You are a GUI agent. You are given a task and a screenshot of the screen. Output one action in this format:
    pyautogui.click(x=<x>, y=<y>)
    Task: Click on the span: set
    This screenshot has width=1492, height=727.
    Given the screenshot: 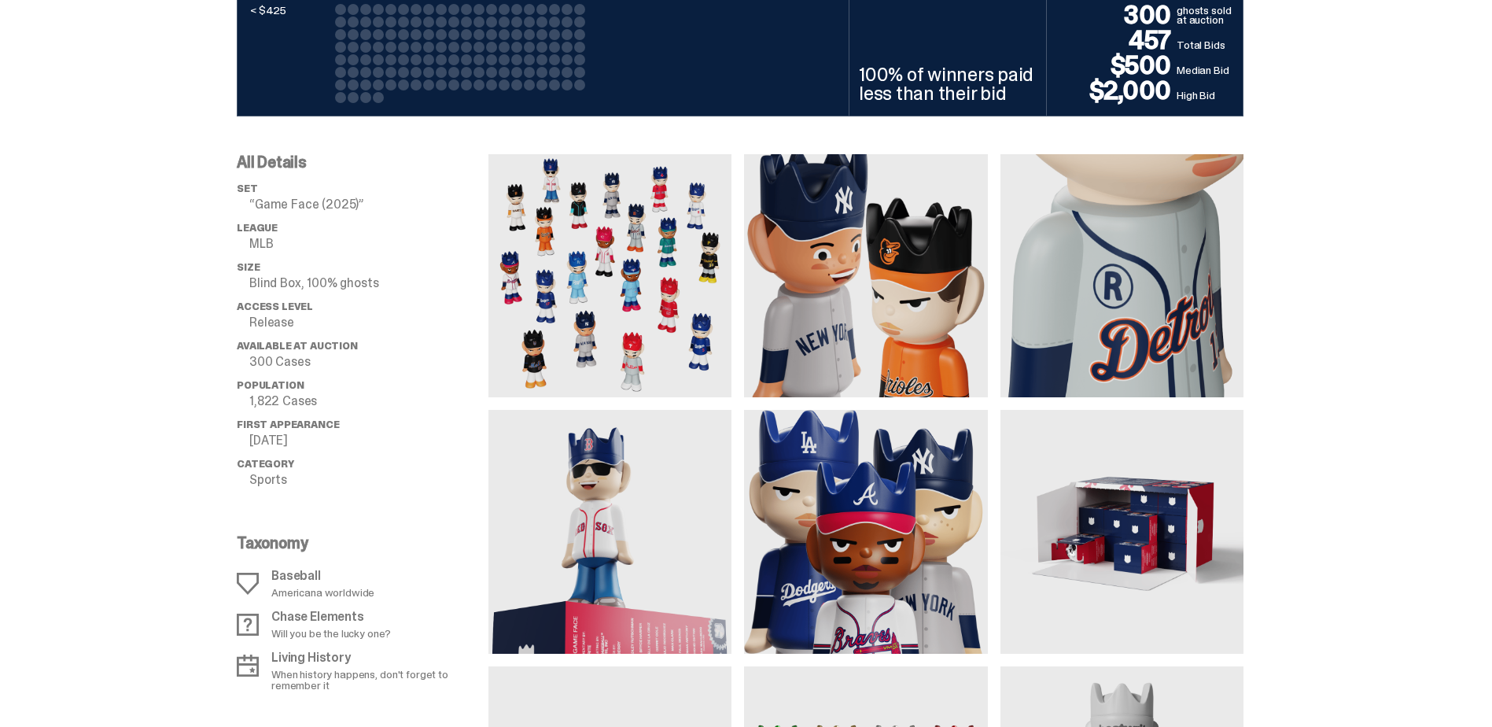 What is the action you would take?
    pyautogui.click(x=247, y=188)
    